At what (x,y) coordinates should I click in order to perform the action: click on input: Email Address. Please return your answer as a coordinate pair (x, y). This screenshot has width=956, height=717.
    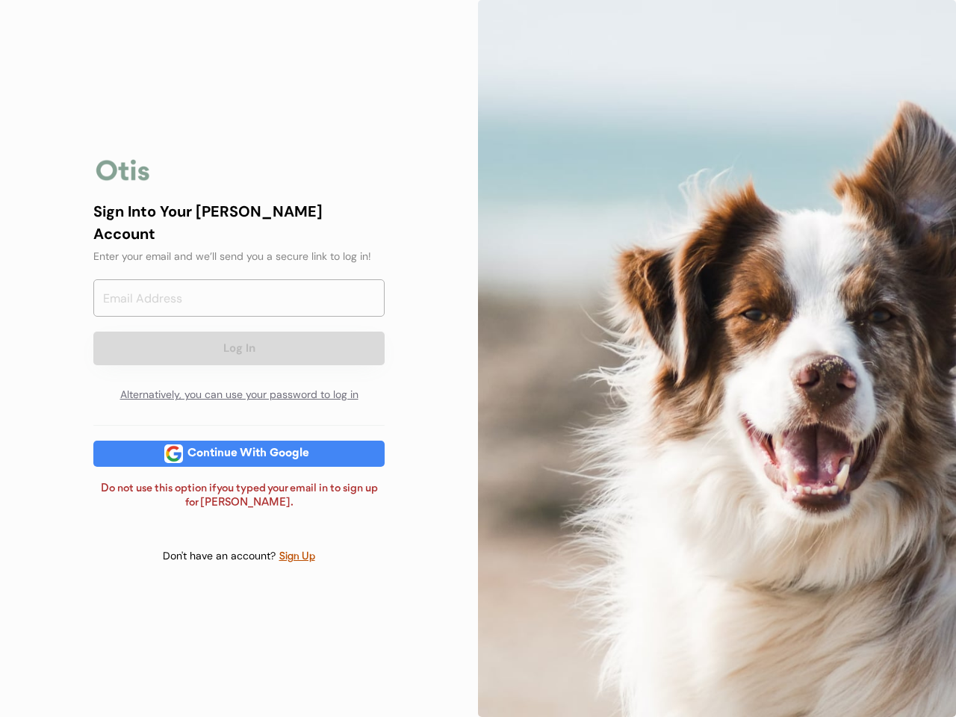
    Looking at the image, I should click on (239, 298).